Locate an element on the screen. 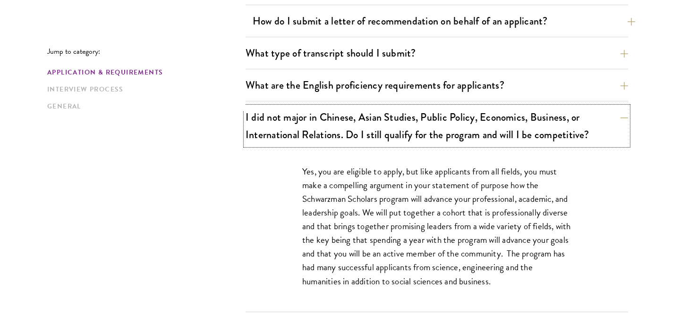  a: Interview Process is located at coordinates (144, 89).